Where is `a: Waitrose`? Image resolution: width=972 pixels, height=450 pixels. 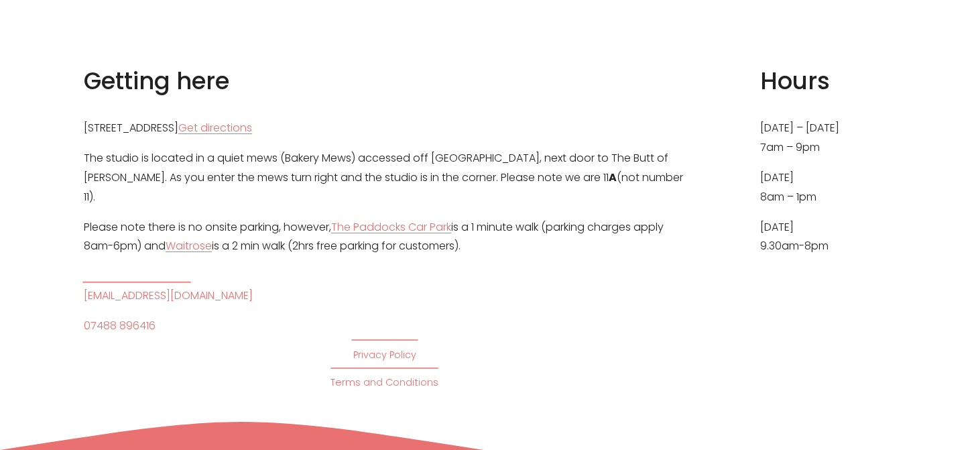 a: Waitrose is located at coordinates (188, 246).